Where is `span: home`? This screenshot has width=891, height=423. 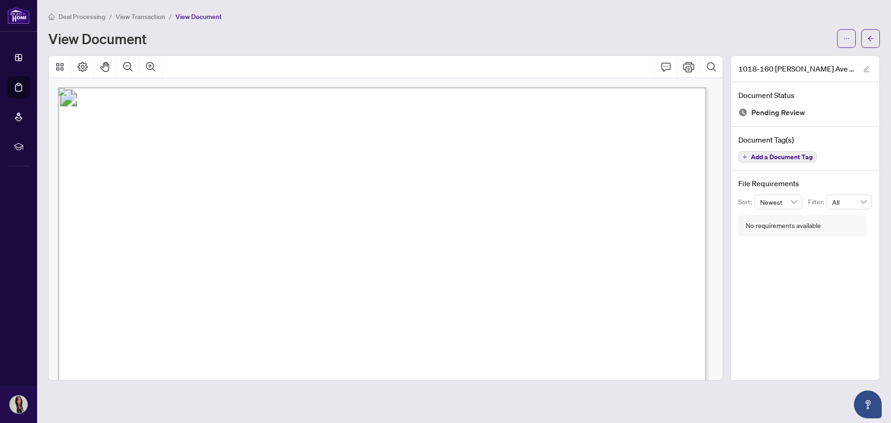
span: home is located at coordinates (51, 17).